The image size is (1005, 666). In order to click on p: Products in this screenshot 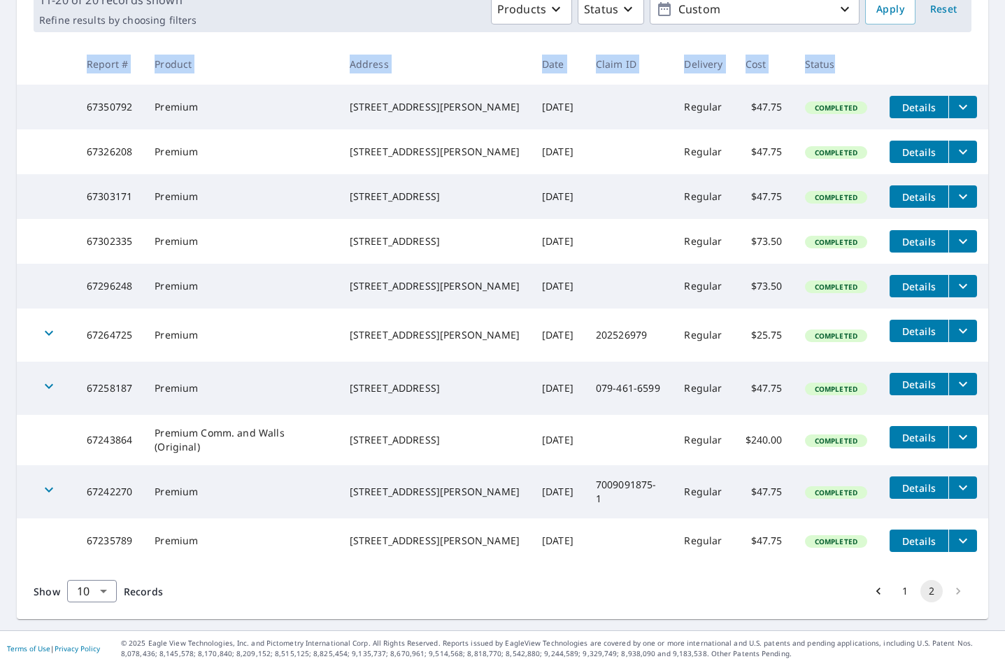, I will do `click(522, 9)`.